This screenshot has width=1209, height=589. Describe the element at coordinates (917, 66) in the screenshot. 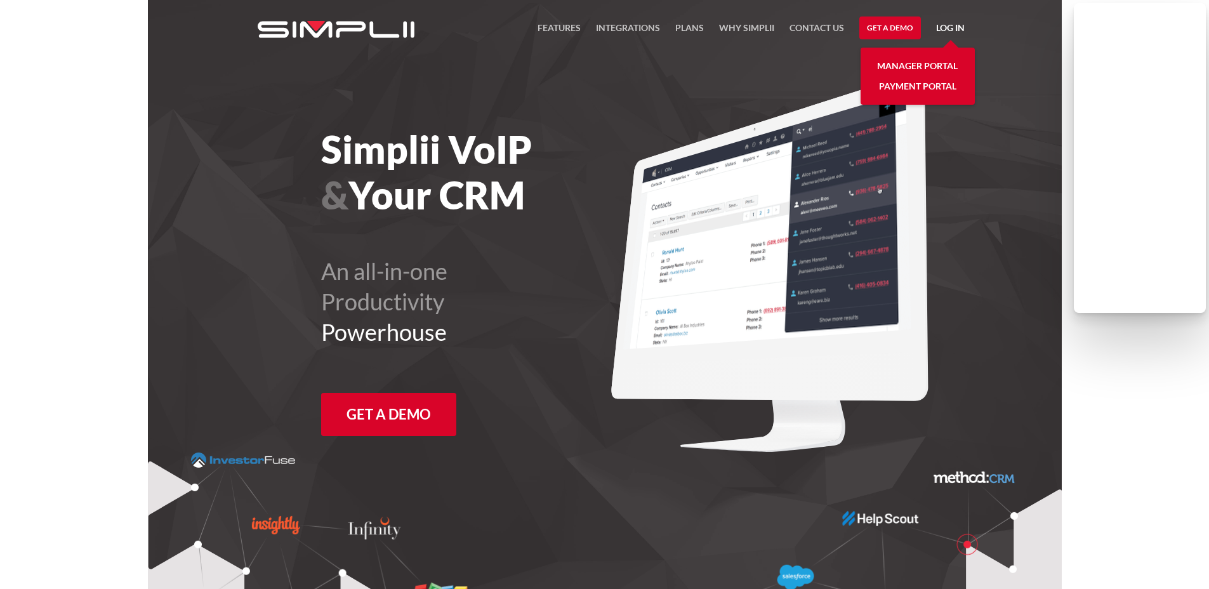

I see `a: Manager Portal` at that location.